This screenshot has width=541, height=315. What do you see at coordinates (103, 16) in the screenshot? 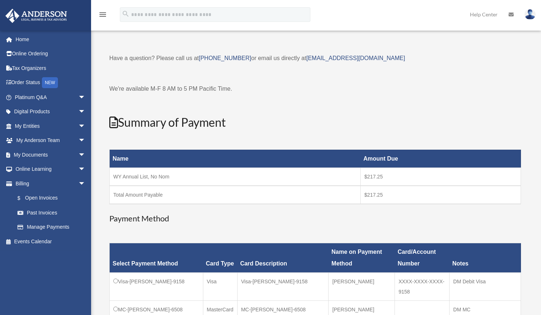
I see `a: menu` at bounding box center [103, 16].